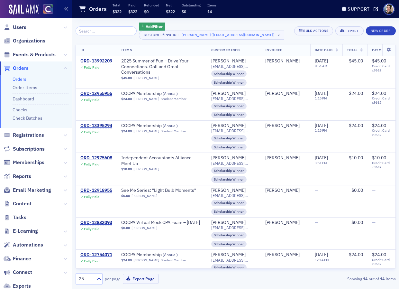 The image size is (399, 289). Describe the element at coordinates (321, 98) in the screenshot. I see `time: 1:15 PM` at that location.